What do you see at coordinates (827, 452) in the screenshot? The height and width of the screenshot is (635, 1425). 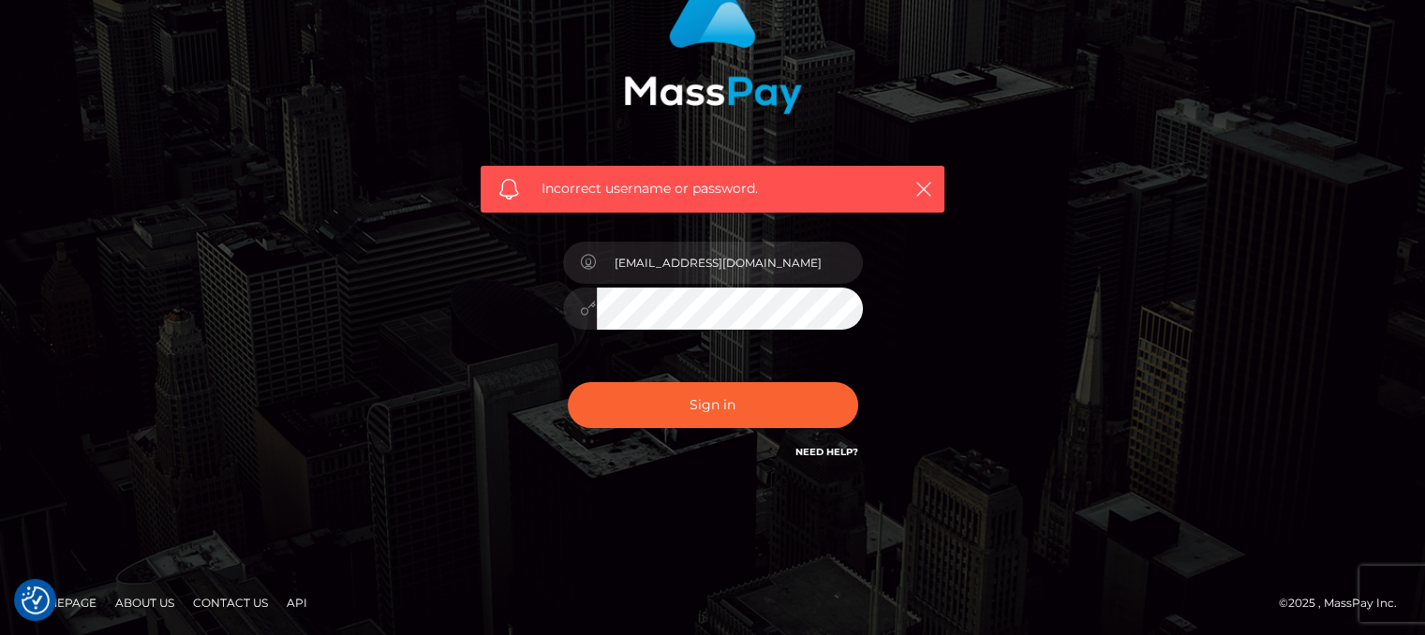 I see `a: Need Help?` at bounding box center [827, 452].